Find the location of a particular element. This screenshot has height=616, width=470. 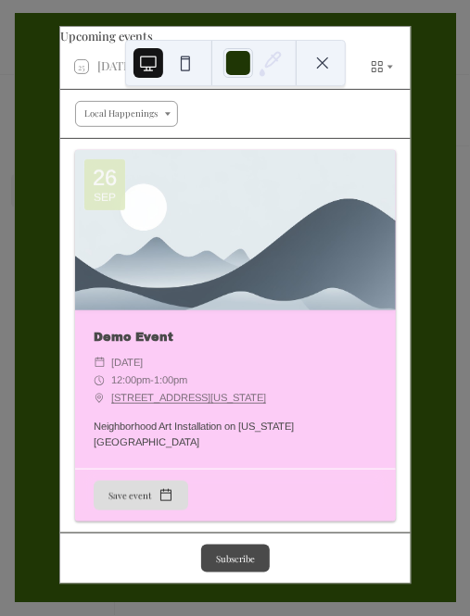

span: 1:00pm is located at coordinates (170, 380).